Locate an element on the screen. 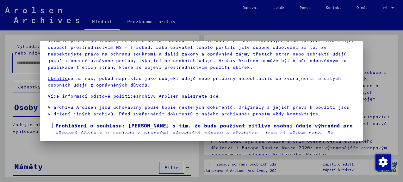 The height and width of the screenshot is (182, 403). p: se na nás, pokud například jako subjekt údajů nebo příbuzný nesouhlasíte se zveřejněním určitých ... is located at coordinates (201, 82).